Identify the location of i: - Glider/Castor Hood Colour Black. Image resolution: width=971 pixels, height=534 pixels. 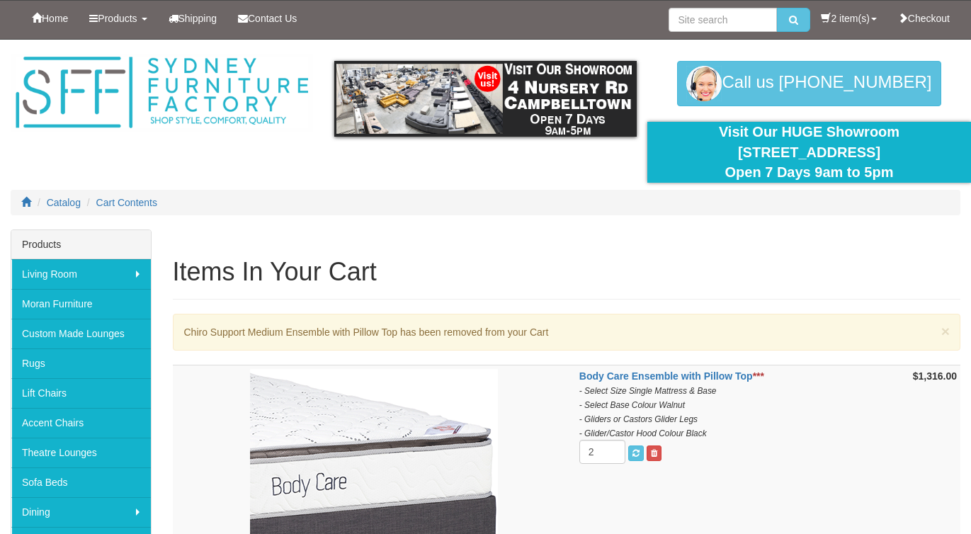
(643, 433).